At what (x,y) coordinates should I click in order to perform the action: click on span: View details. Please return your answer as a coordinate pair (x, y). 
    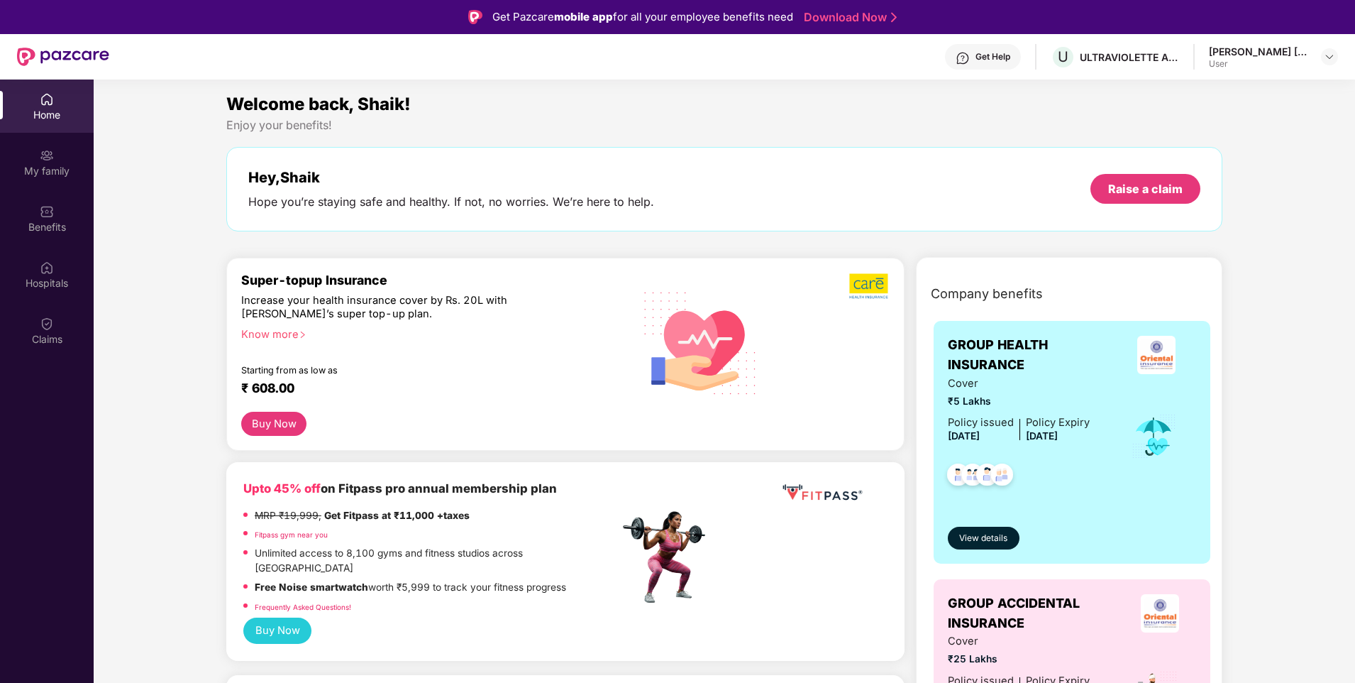
    Looking at the image, I should click on (984, 538).